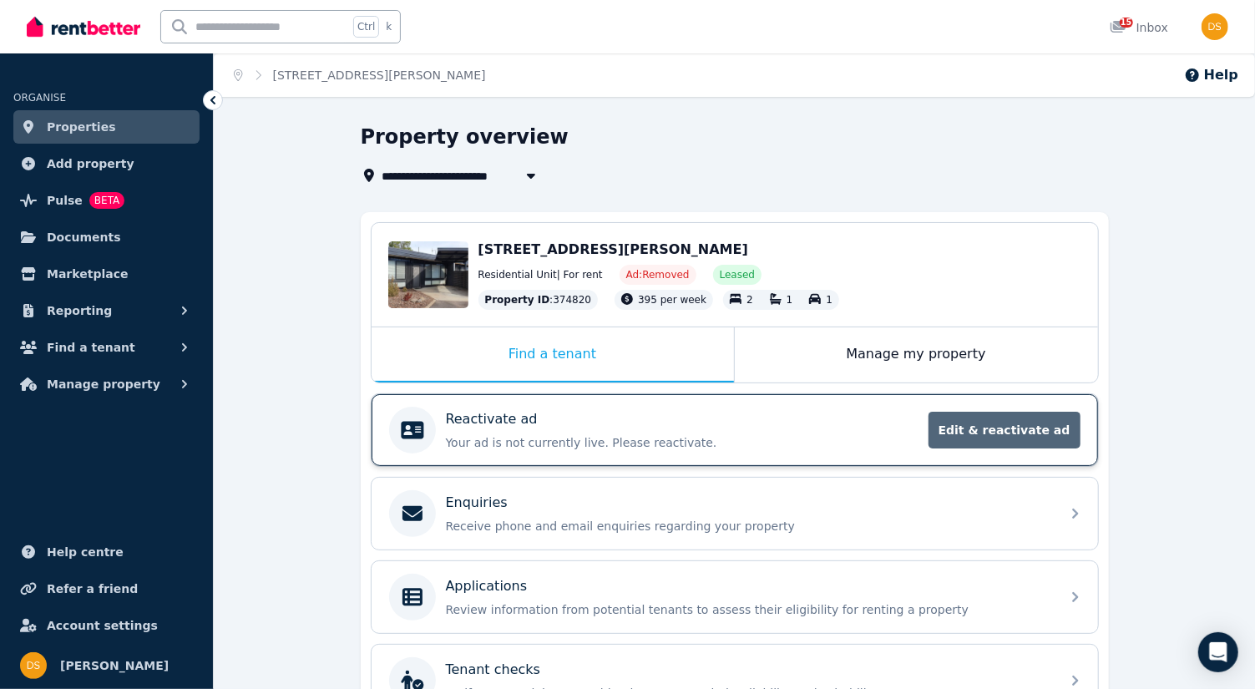 The image size is (1255, 689). What do you see at coordinates (106, 552) in the screenshot?
I see `a: Help centre` at bounding box center [106, 552].